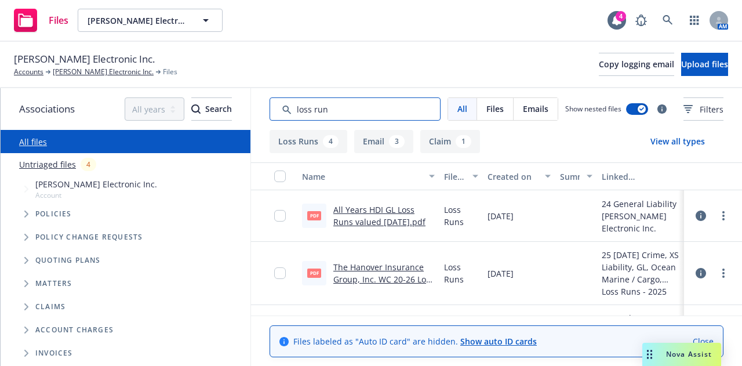 This screenshot has height=366, width=742. Describe the element at coordinates (74, 330) in the screenshot. I see `span: Account charges` at that location.